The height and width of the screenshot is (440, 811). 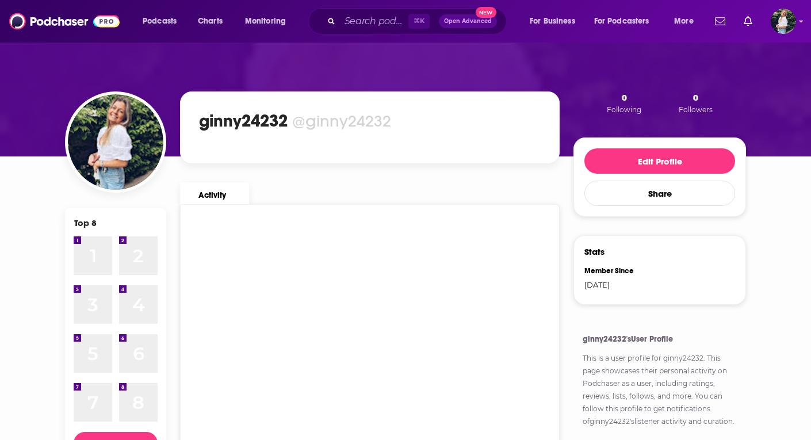 What do you see at coordinates (783, 21) in the screenshot?
I see `button: Show profile menu` at bounding box center [783, 21].